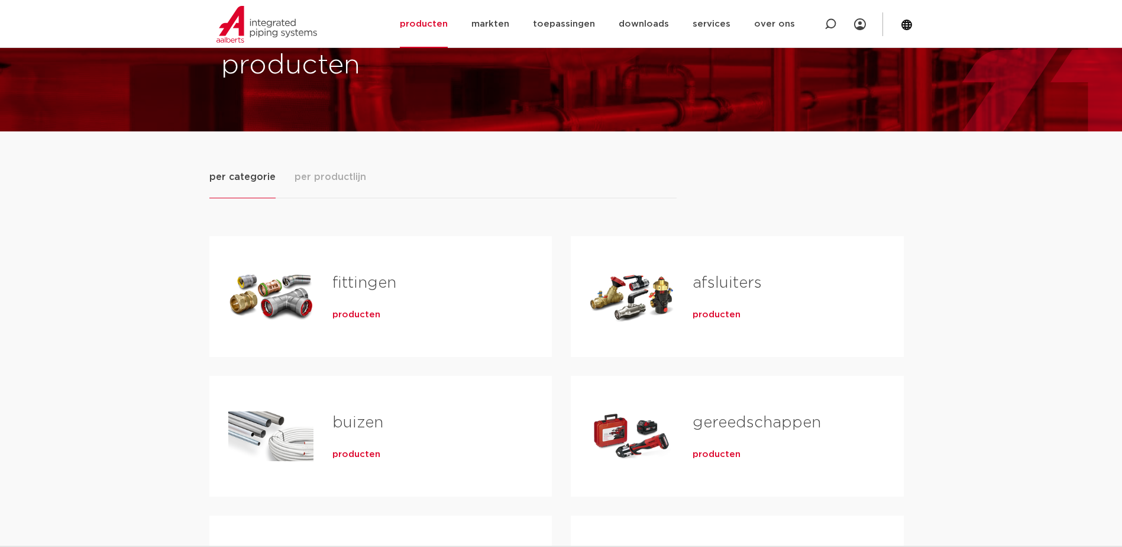  I want to click on span: per categorie, so click(243, 177).